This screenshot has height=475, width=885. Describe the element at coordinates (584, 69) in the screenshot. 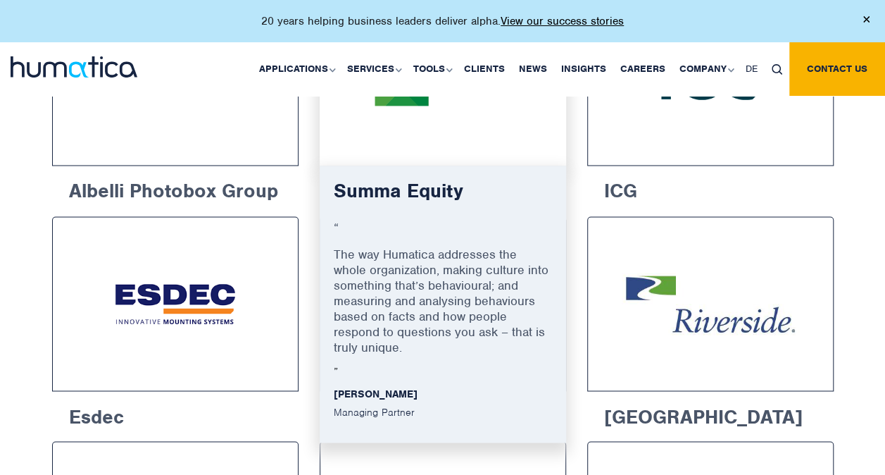

I see `a: Insights` at that location.